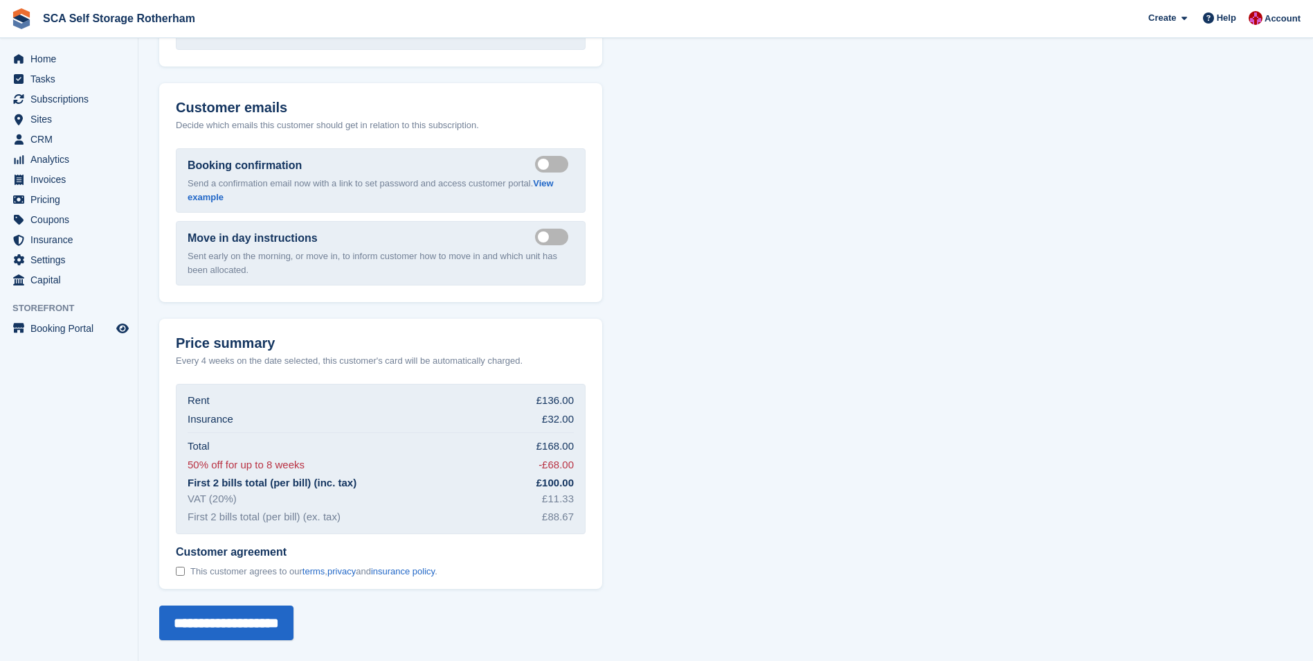 This screenshot has width=1313, height=661. I want to click on label: Send booking confirmation email, so click(555, 163).